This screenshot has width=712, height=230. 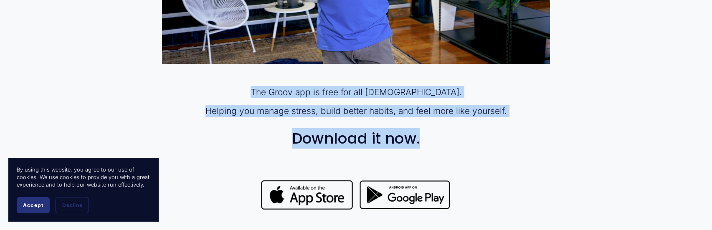 I want to click on button: Accept, so click(x=33, y=205).